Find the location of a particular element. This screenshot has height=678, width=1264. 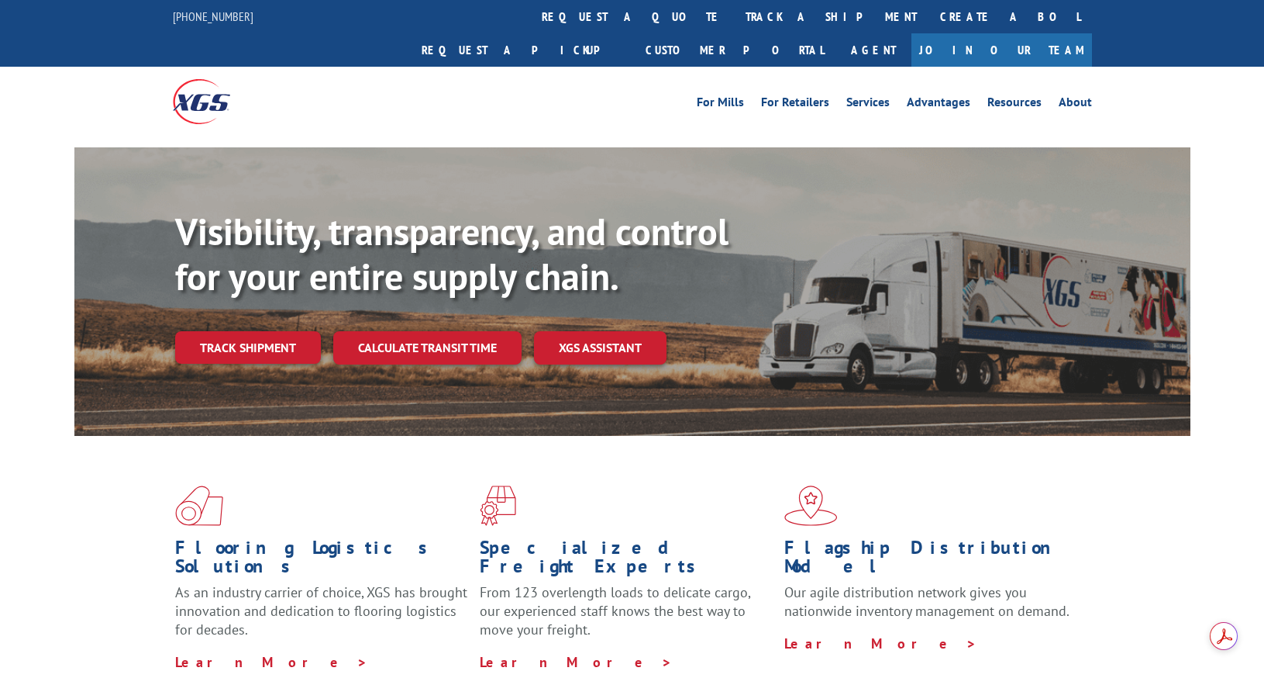

span: As an industry carrier of choice, XGS has brought innovation and dedication to flooring logistics... is located at coordinates (321, 610).